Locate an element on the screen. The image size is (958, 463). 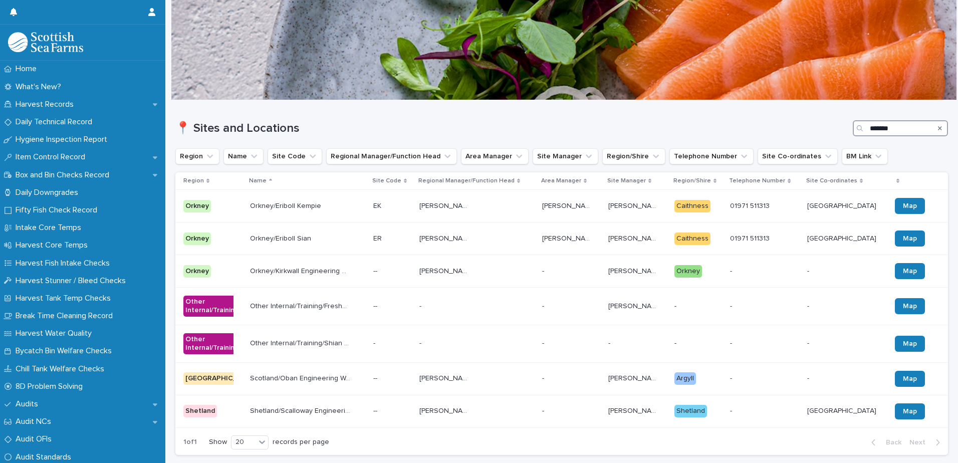
span: Back is located at coordinates (891, 442).